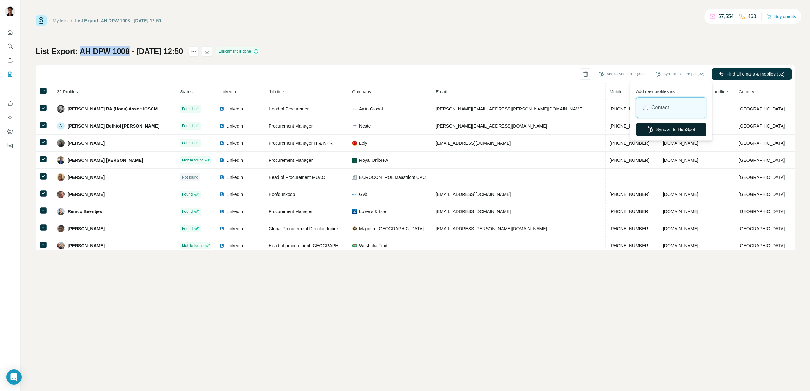 Image resolution: width=810 pixels, height=391 pixels. What do you see at coordinates (14, 377) in the screenshot?
I see `div: Open Intercom Messenger` at bounding box center [14, 377].